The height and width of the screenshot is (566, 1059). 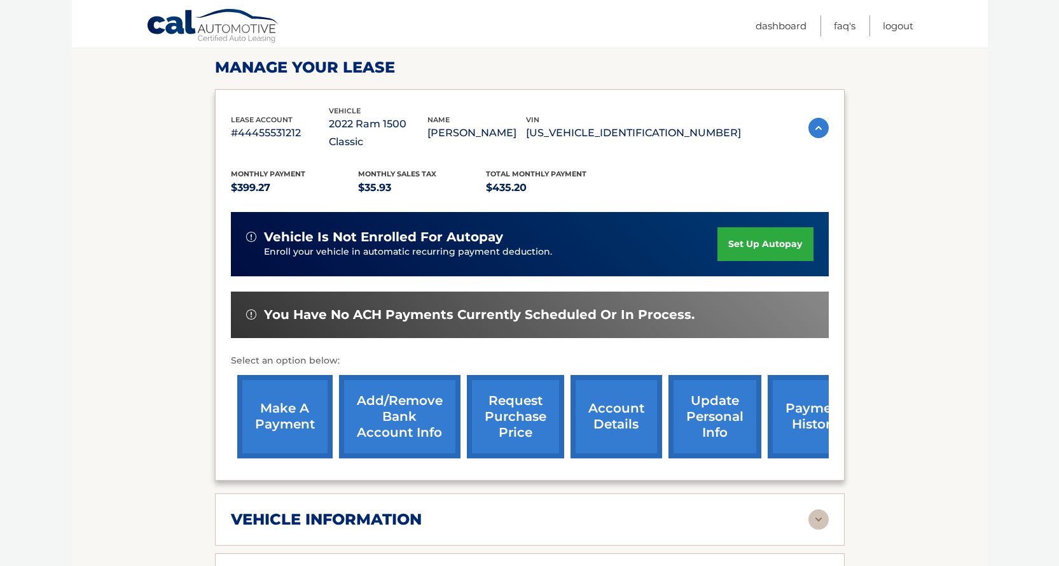 What do you see at coordinates (617, 416) in the screenshot?
I see `a: account details` at bounding box center [617, 416].